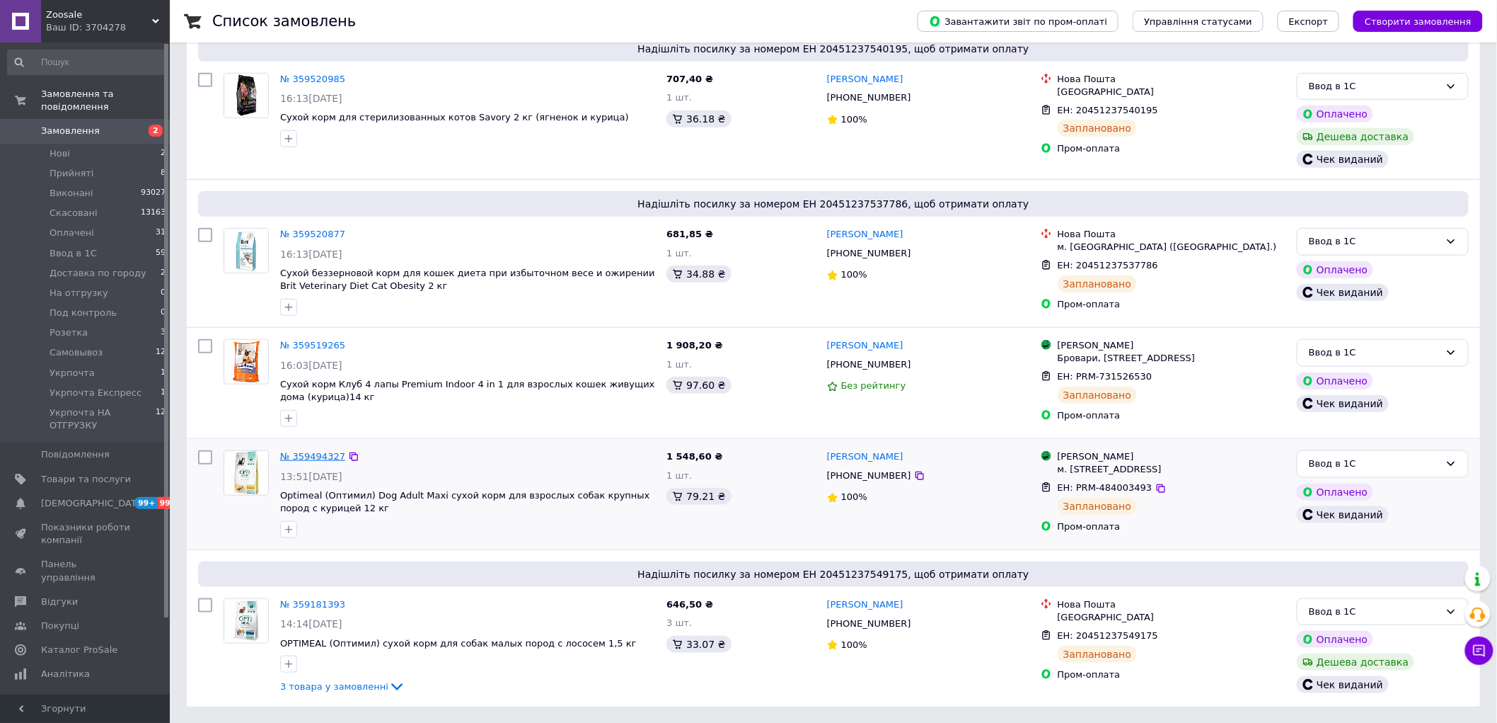 The height and width of the screenshot is (723, 1497). What do you see at coordinates (468, 280) in the screenshot?
I see `a: Сухой беззерновой корм для кошек диета при избыточном весе и ожирении Brit Veterinary Diet Cat Ob...` at bounding box center [468, 280].